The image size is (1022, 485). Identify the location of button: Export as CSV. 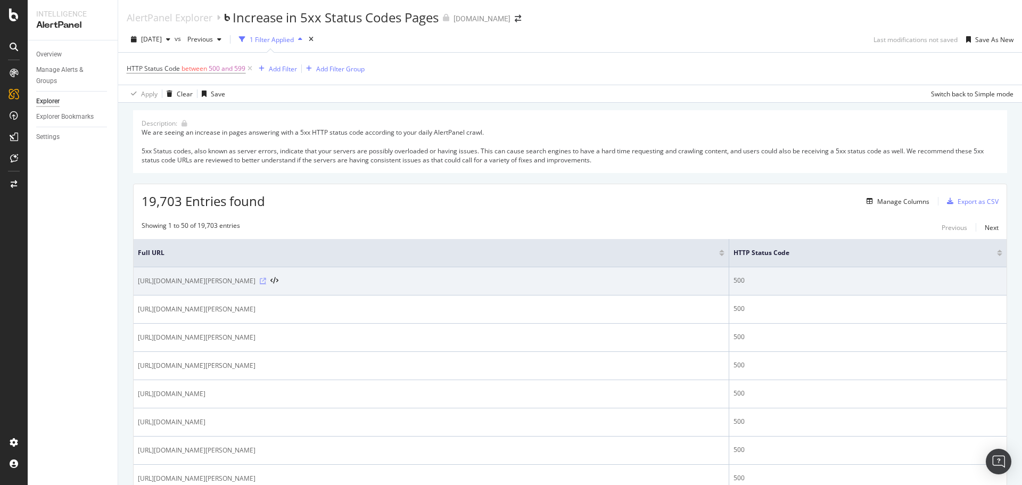
(970, 201).